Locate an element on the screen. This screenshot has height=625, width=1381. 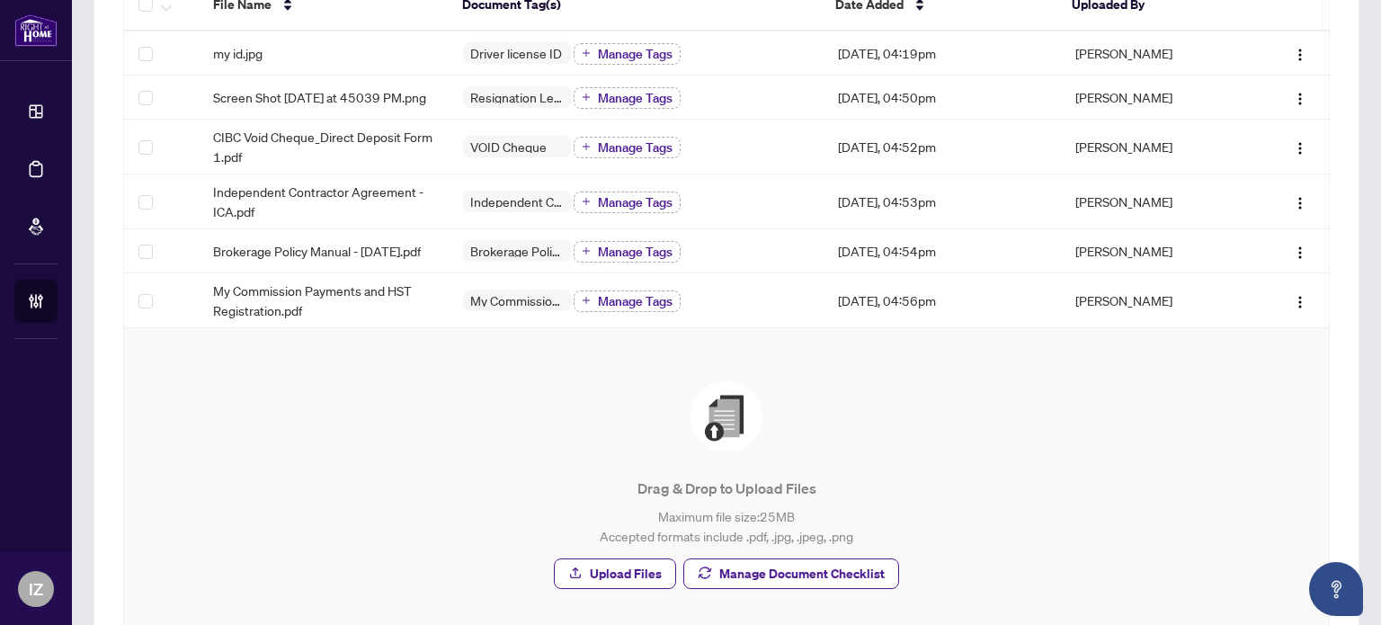
span: My Commission Payments & HST Registration is located at coordinates (517, 300).